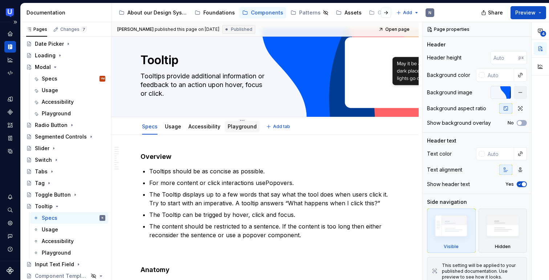 The image size is (549, 280). I want to click on a: Input Text Field, so click(66, 265).